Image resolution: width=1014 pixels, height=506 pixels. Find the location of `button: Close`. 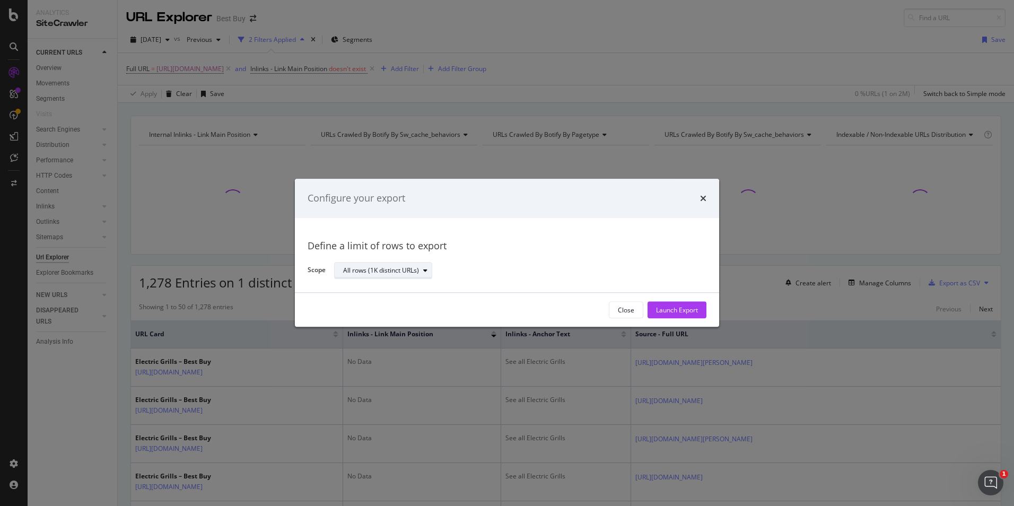

button: Close is located at coordinates (626, 310).